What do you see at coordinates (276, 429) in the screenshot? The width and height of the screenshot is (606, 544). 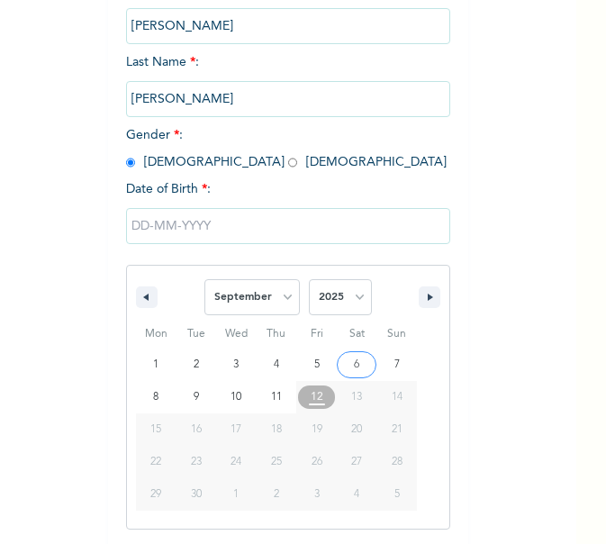 I see `button: 18` at bounding box center [276, 429].